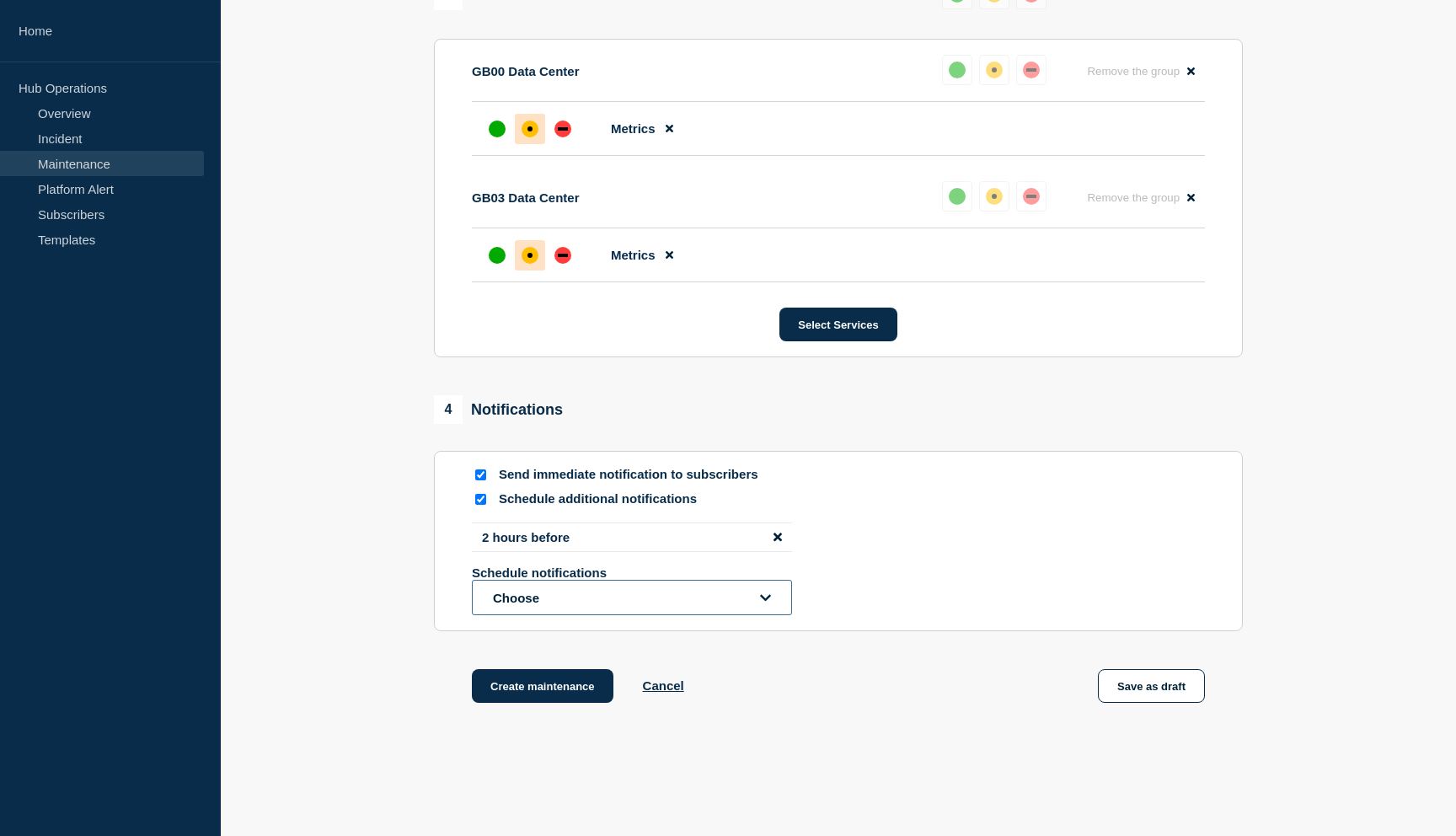 The height and width of the screenshot is (836, 1456). I want to click on input: Send immediate notification to subscribers, so click(480, 474).